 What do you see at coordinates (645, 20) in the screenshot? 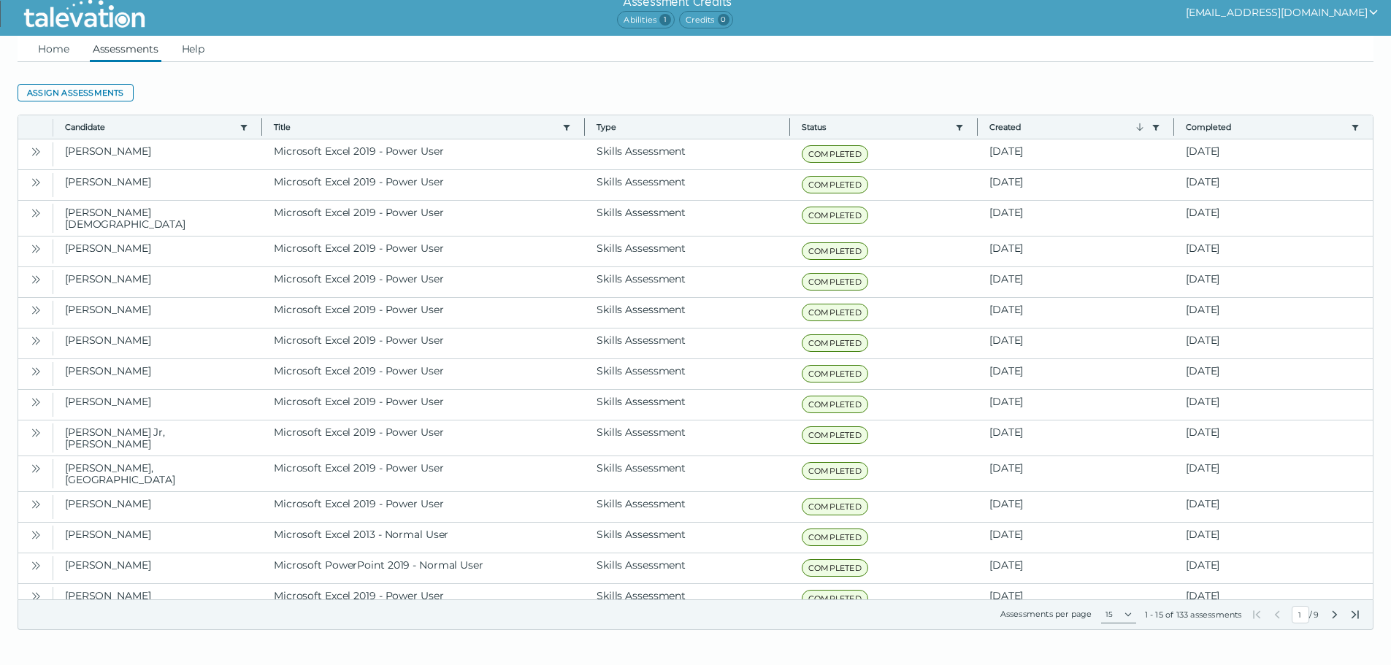
I see `span: Abilities` at bounding box center [645, 20].